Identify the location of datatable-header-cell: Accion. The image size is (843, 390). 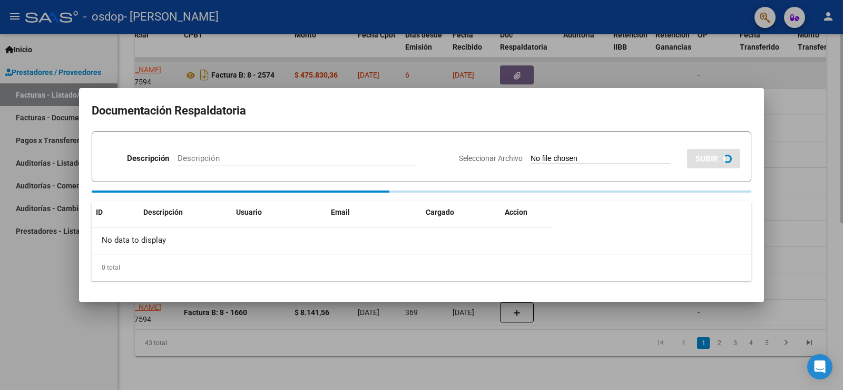
(527, 212).